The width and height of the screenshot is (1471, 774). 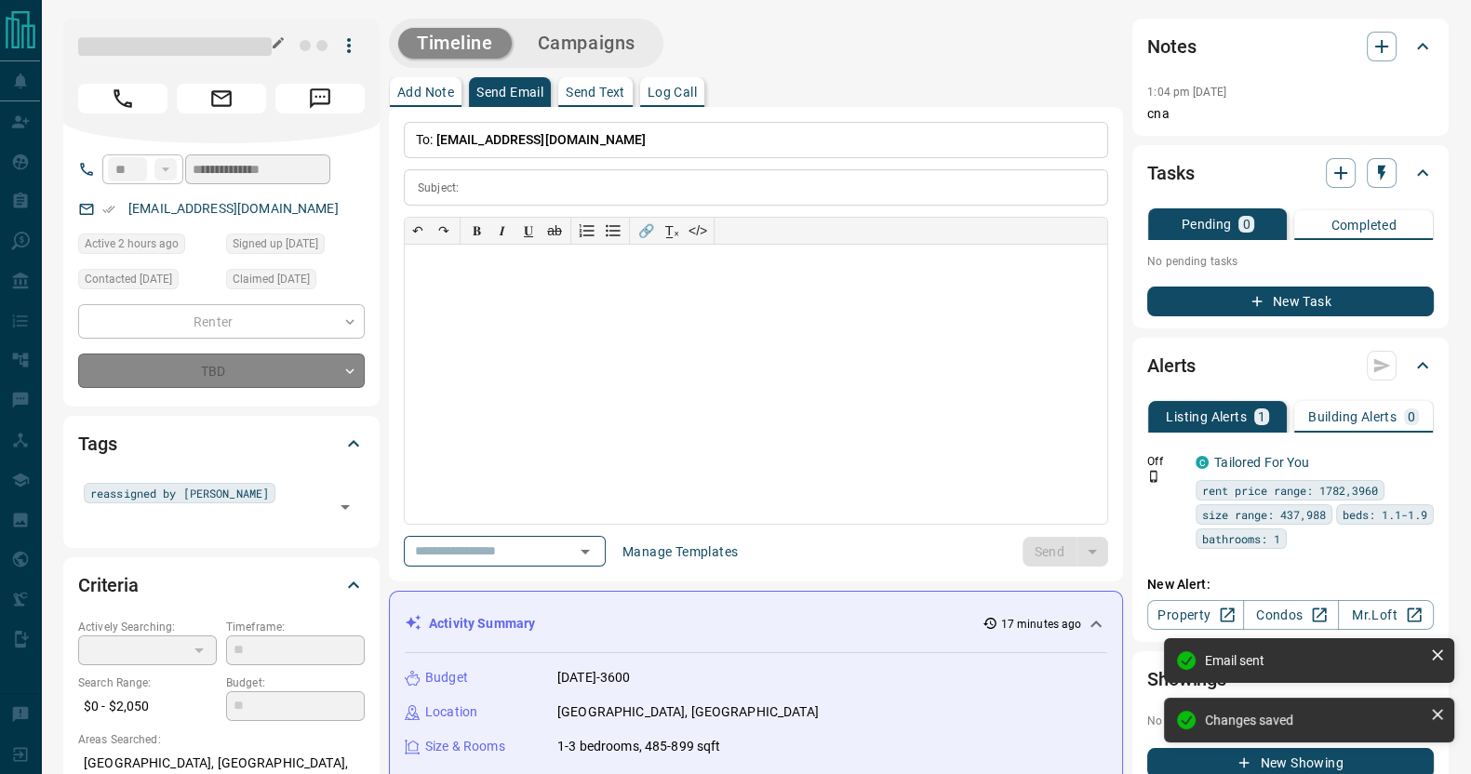 What do you see at coordinates (221, 740) in the screenshot?
I see `p: Areas Searched:` at bounding box center [221, 740].